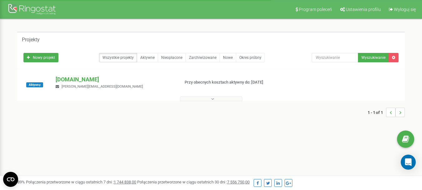 This screenshot has width=422, height=190. Describe the element at coordinates (125, 182) in the screenshot. I see `u: 1 744 838,00` at that location.